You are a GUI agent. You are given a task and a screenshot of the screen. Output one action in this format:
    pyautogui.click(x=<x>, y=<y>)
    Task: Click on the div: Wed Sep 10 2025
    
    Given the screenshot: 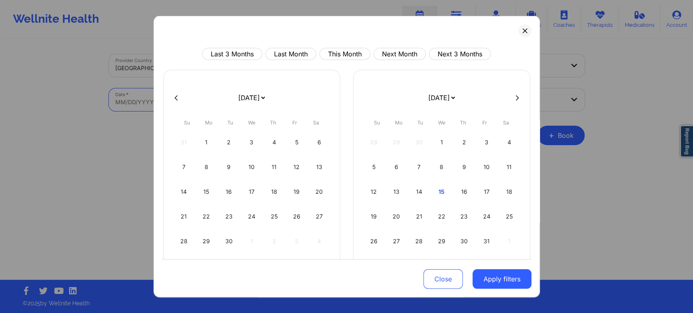 What is the action you would take?
    pyautogui.click(x=251, y=167)
    